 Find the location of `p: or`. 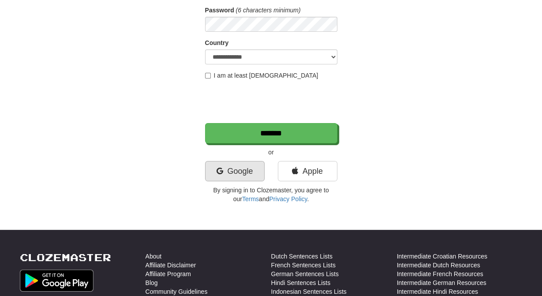

p: or is located at coordinates (271, 152).